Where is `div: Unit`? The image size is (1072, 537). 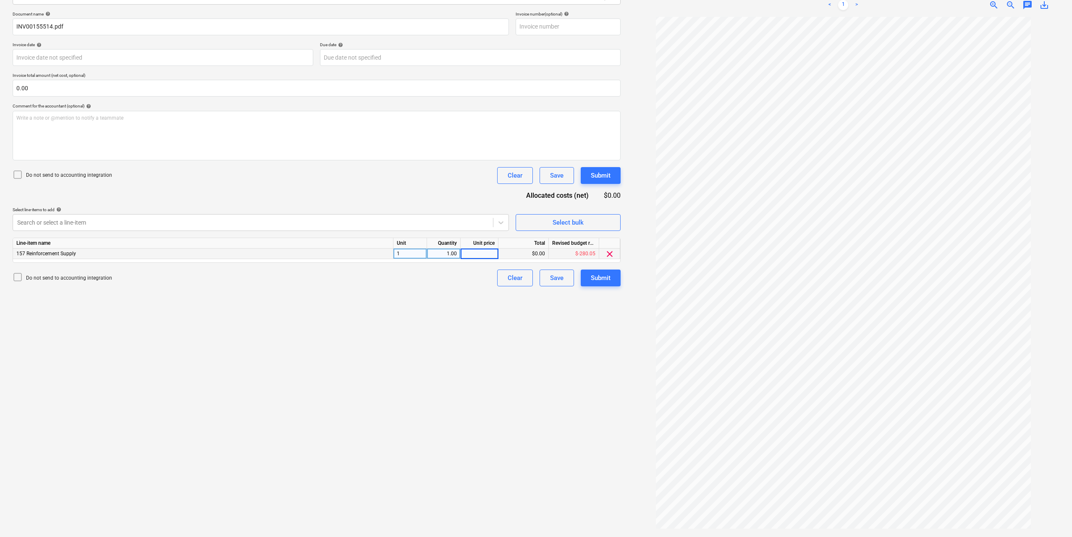 div: Unit is located at coordinates (410, 243).